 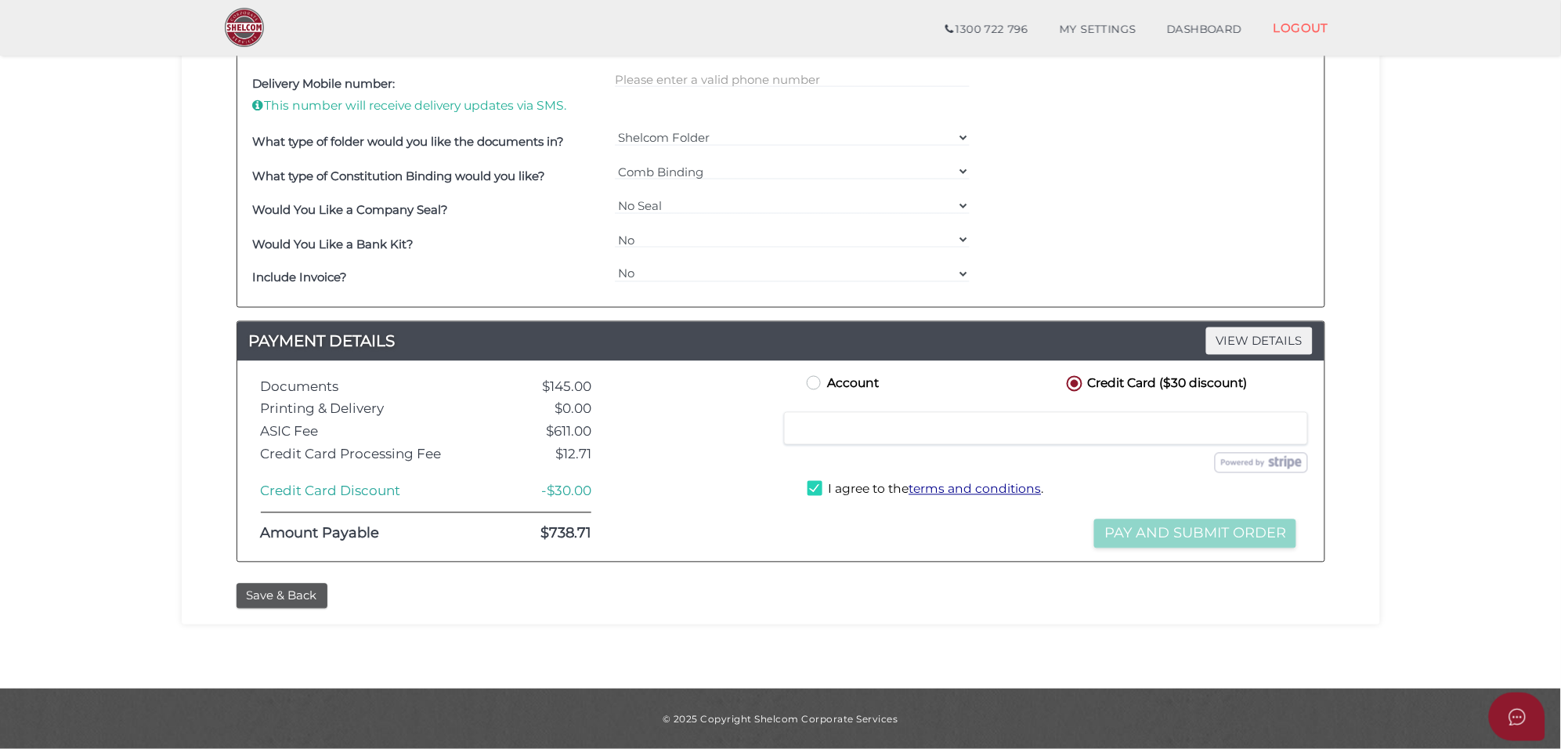 I want to click on a: terms and conditions, so click(x=974, y=489).